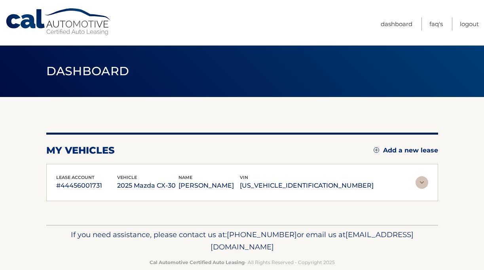  Describe the element at coordinates (75, 177) in the screenshot. I see `span: lease account` at that location.